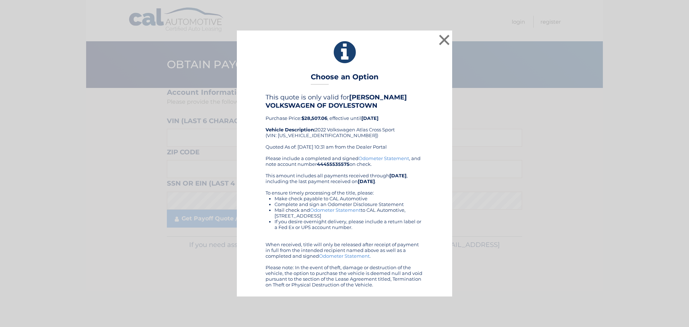  I want to click on h3: Choose an Option, so click(345, 79).